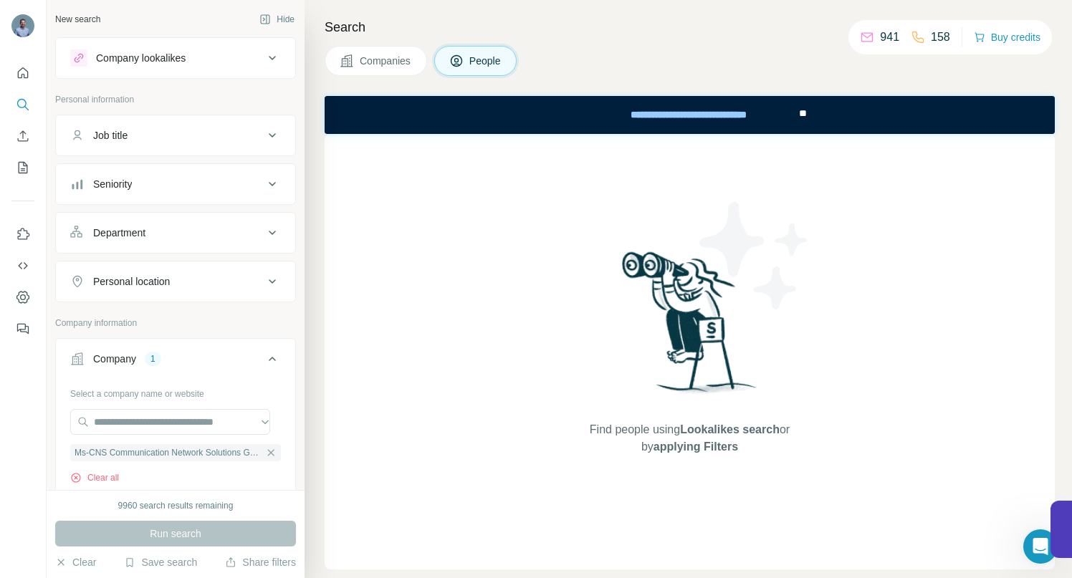  Describe the element at coordinates (176, 323) in the screenshot. I see `p: Company information` at that location.